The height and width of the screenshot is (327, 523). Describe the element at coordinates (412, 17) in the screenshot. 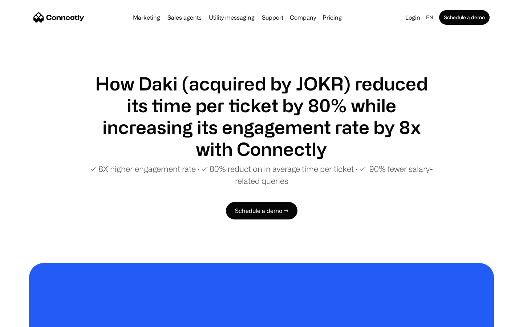

I see `a: Login` at that location.